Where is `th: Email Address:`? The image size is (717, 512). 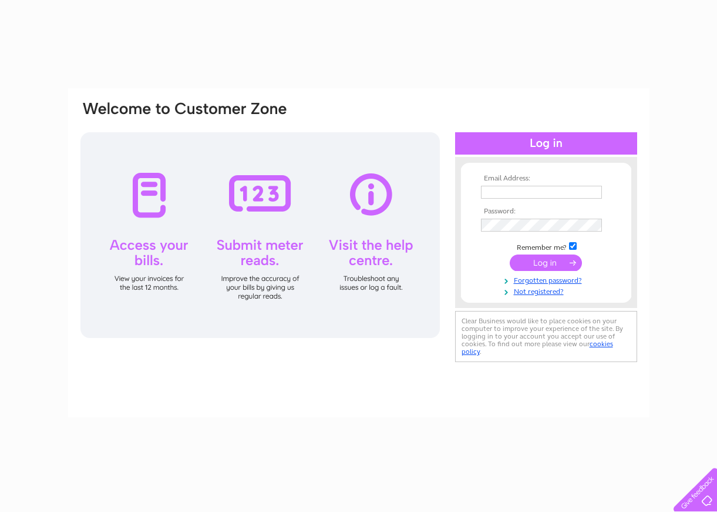
th: Email Address: is located at coordinates (546, 179).